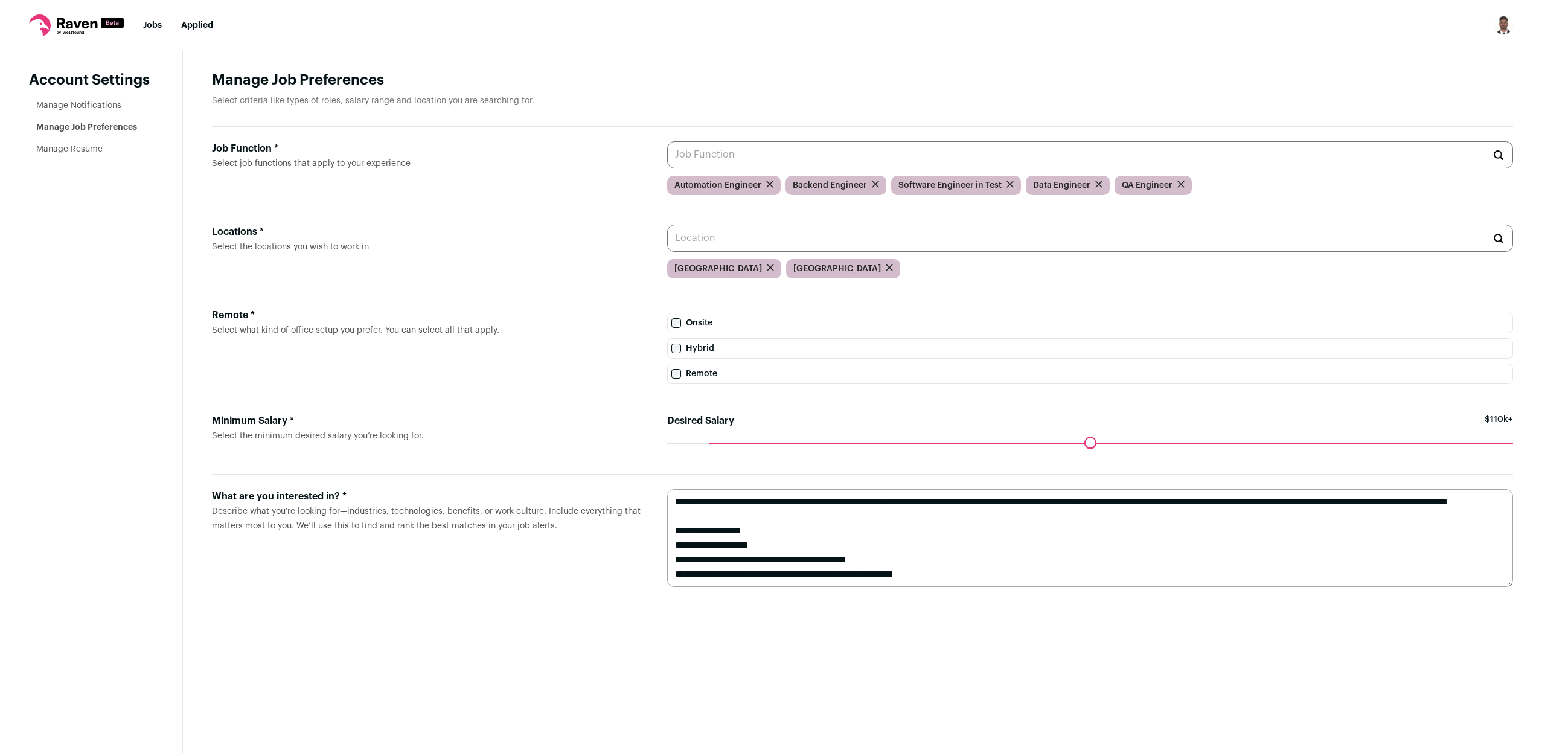 This screenshot has width=1542, height=753. Describe the element at coordinates (1090, 323) in the screenshot. I see `label: Onsite` at that location.